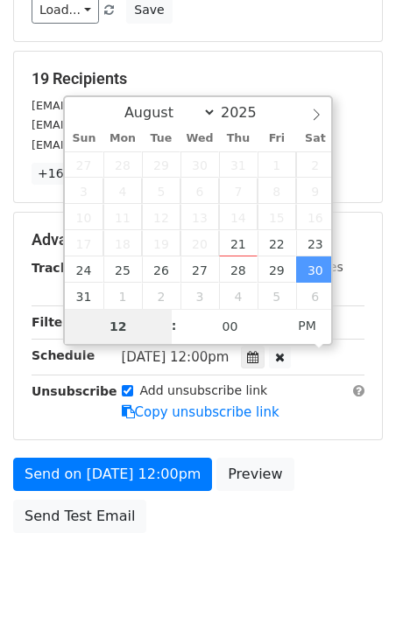 This screenshot has height=638, width=396. What do you see at coordinates (200, 217) in the screenshot?
I see `span: August 13, 2025` at bounding box center [200, 217].